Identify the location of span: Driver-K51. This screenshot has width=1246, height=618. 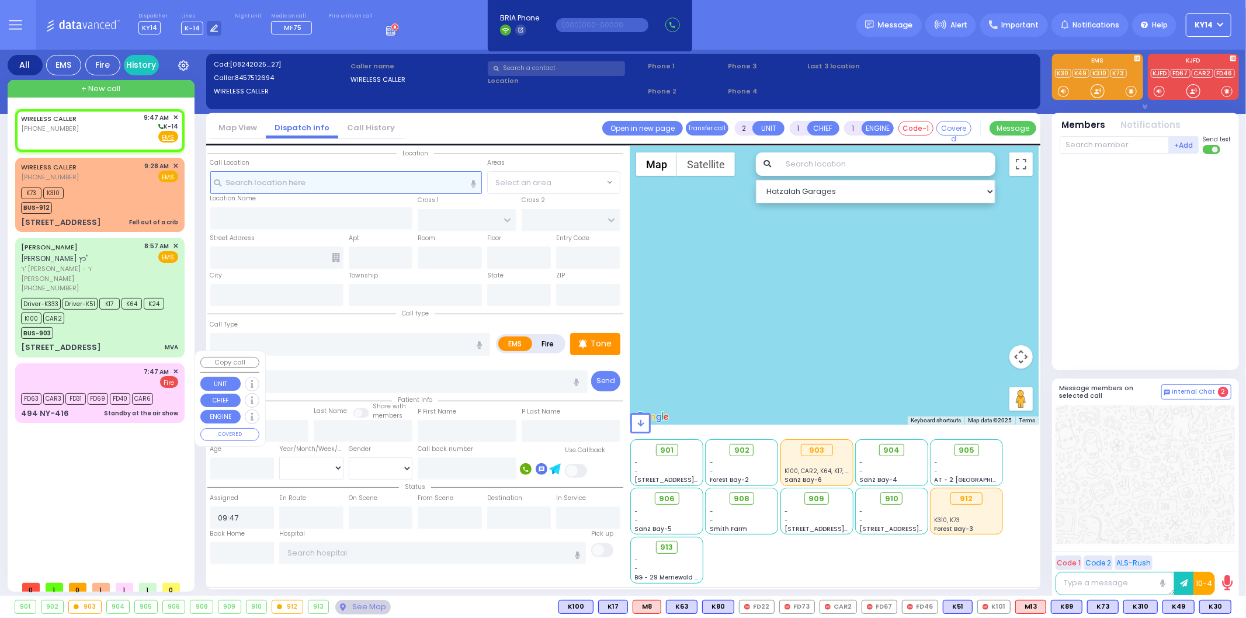
(80, 304).